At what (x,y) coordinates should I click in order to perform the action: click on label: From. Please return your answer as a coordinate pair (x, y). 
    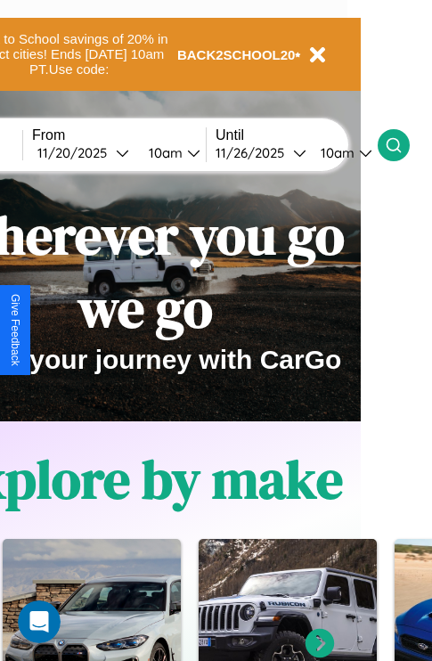
    Looking at the image, I should click on (118, 135).